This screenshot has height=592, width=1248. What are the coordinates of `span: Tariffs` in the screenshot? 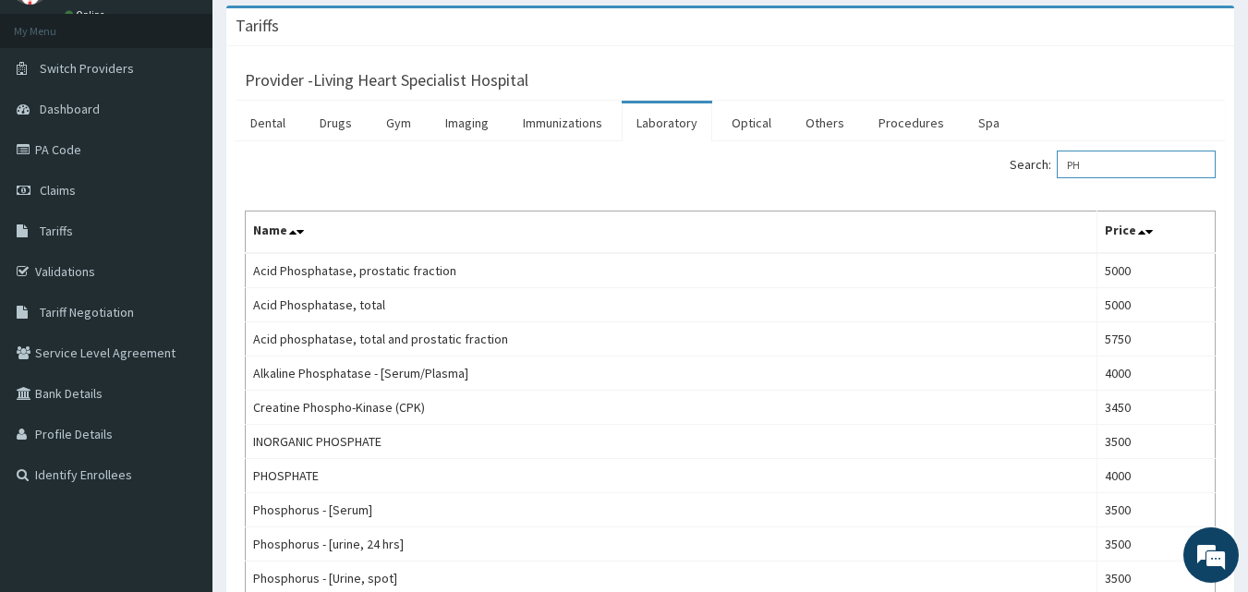 It's located at (56, 231).